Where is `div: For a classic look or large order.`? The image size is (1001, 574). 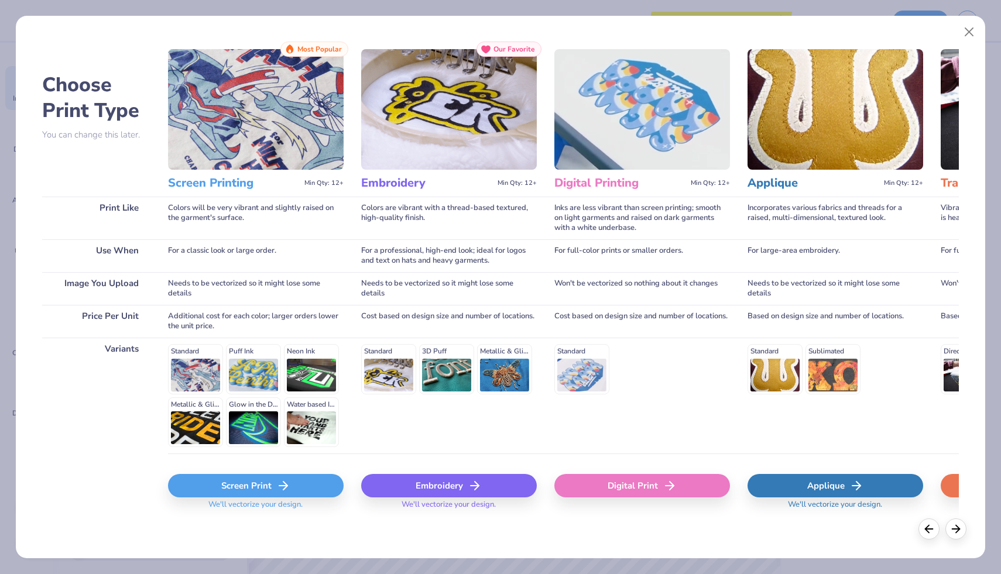 div: For a classic look or large order. is located at coordinates (256, 256).